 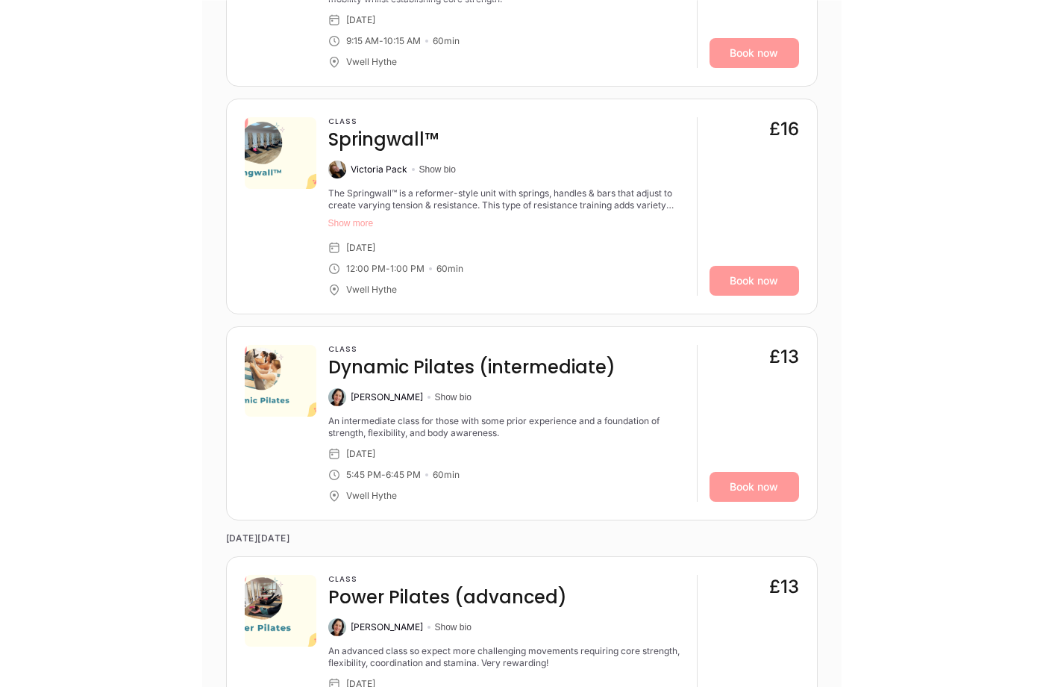 I want to click on div: 9:15 AM, so click(x=363, y=41).